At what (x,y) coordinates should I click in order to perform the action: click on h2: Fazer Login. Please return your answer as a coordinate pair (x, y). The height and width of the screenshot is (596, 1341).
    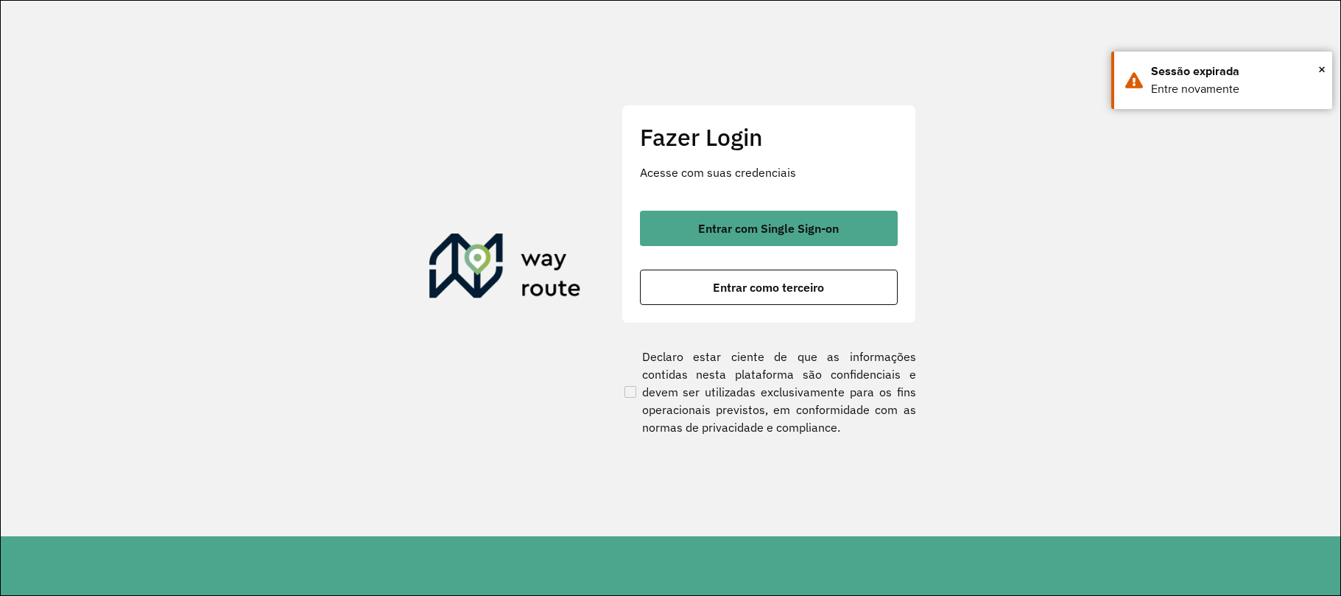
    Looking at the image, I should click on (769, 137).